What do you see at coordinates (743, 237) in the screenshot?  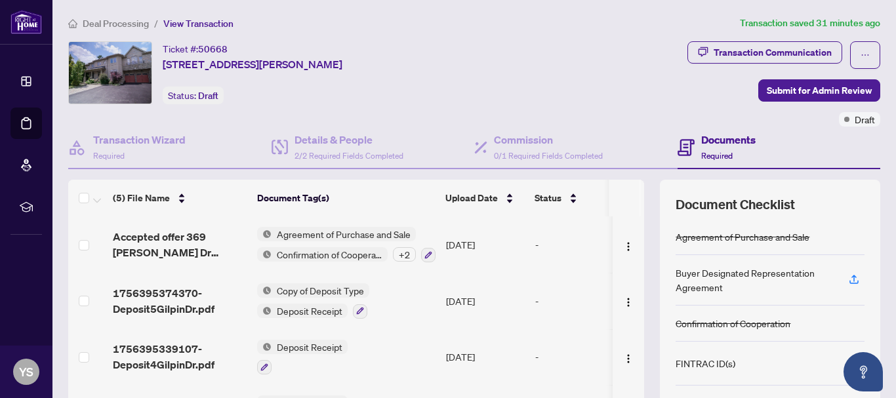 I see `div: Agreement of Purchase and Sale` at bounding box center [743, 237].